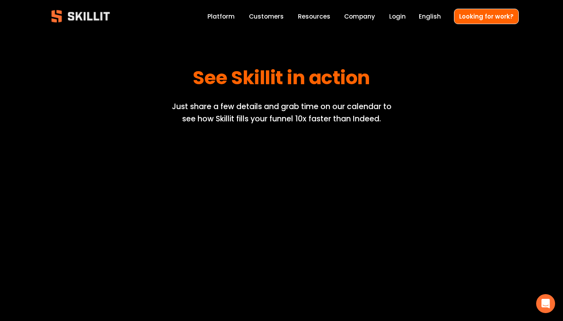  What do you see at coordinates (546, 304) in the screenshot?
I see `div: Open Intercom Messenger` at bounding box center [546, 304].